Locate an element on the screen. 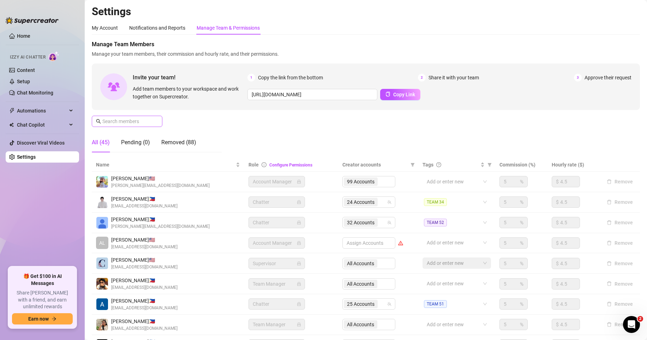 The height and width of the screenshot is (340, 647). th: Name is located at coordinates (168, 165).